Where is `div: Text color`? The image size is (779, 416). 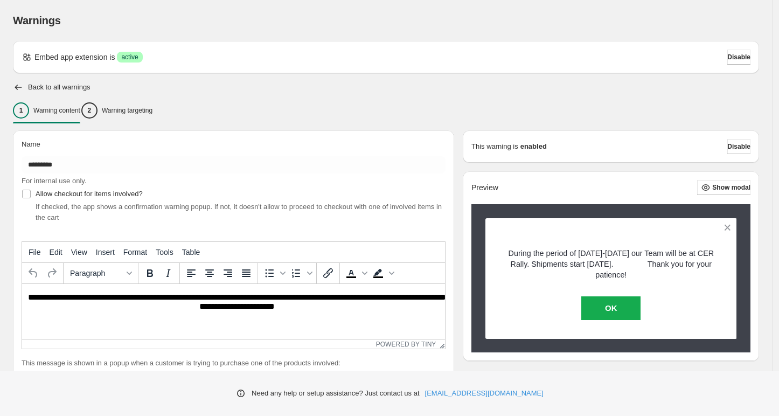 div: Text color is located at coordinates (356, 273).